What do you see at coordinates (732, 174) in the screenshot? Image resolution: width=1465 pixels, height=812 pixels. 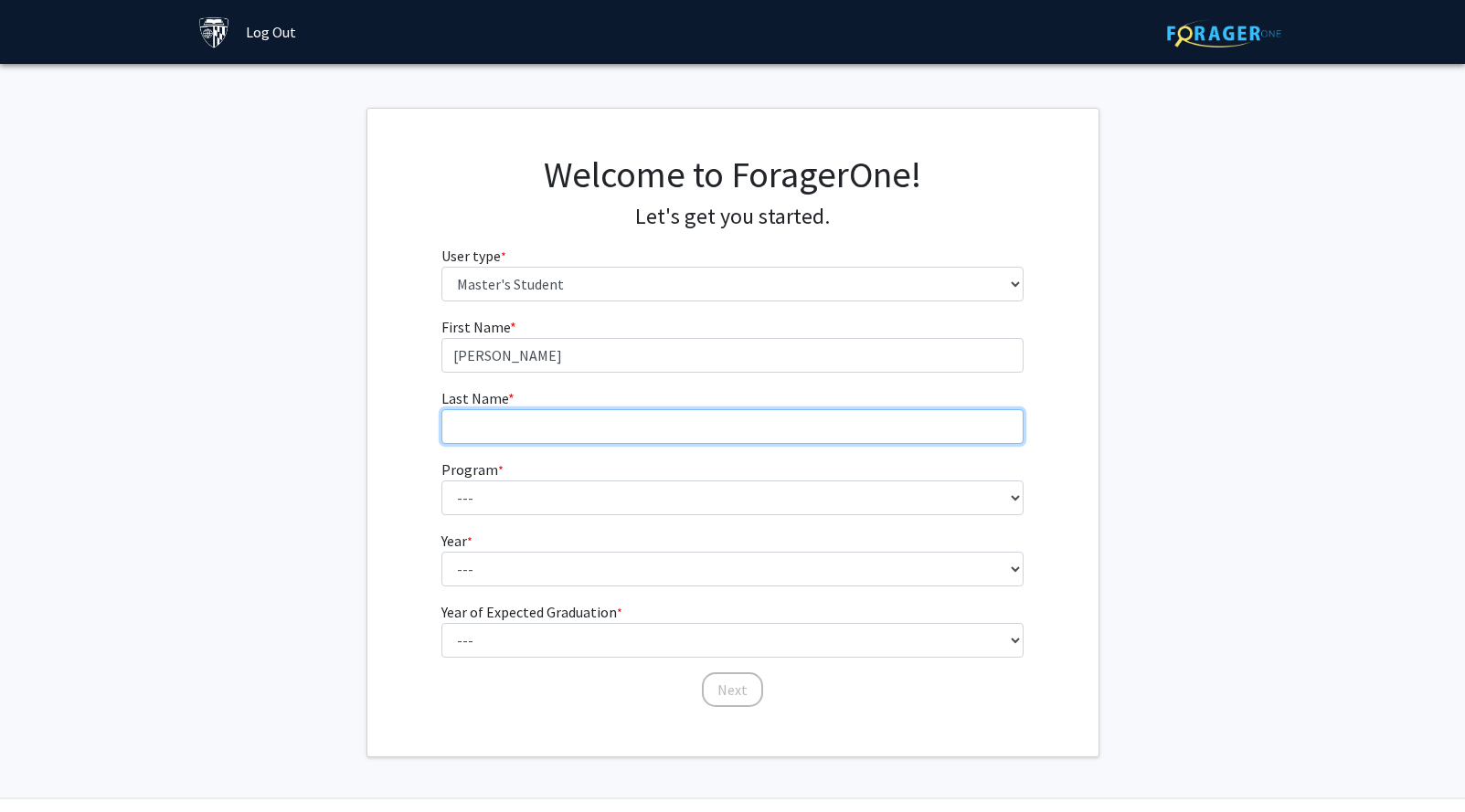 I see `h1: Welcome to ForagerOne!` at bounding box center [732, 174].